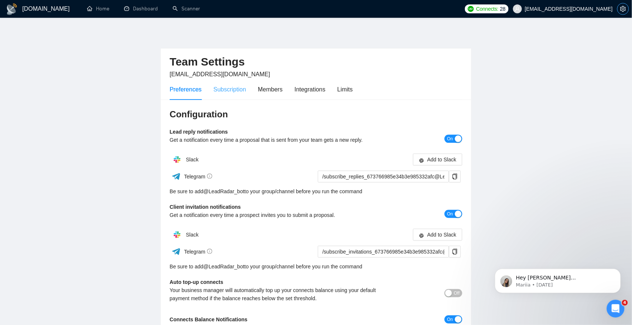 This screenshot has width=632, height=325. Describe the element at coordinates (23, 28) in the screenshot. I see `img: Profile image for Mariia` at that location.